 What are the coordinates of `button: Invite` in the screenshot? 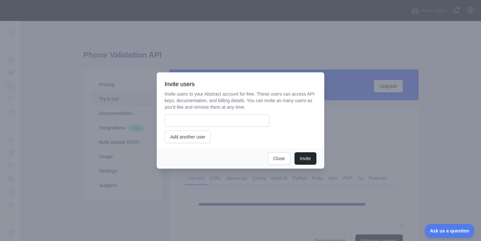 It's located at (305, 158).